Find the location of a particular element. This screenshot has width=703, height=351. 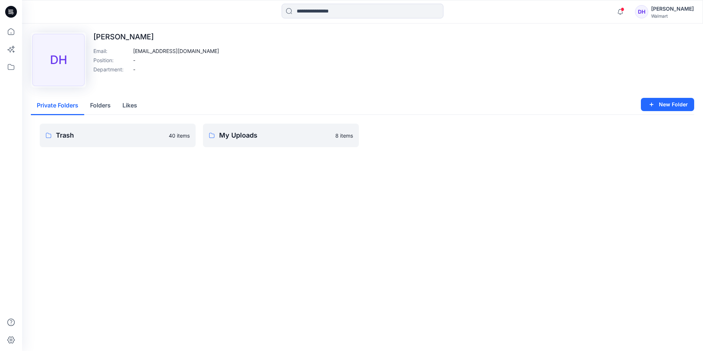

button: New Folder is located at coordinates (668, 104).